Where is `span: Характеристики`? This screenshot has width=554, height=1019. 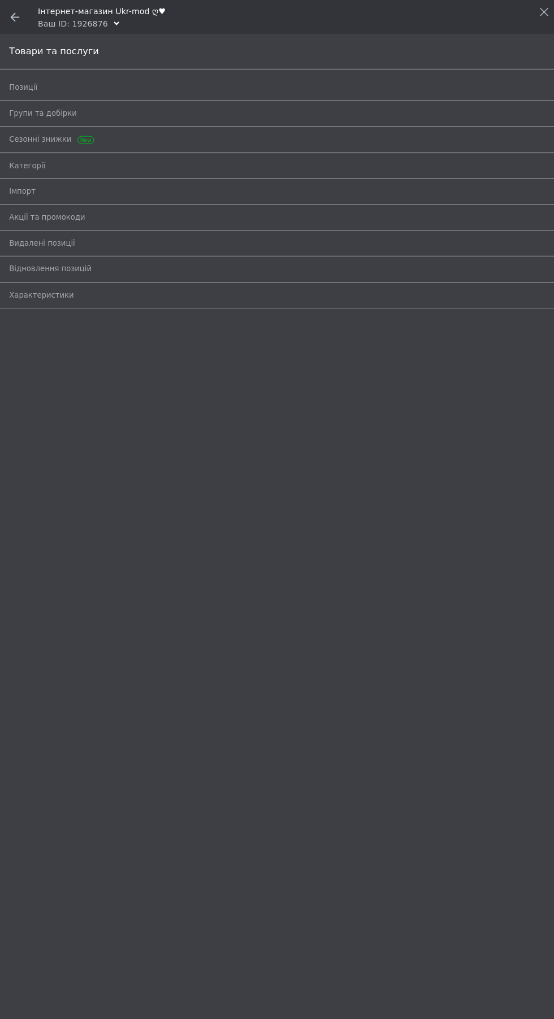 span: Характеристики is located at coordinates (43, 291).